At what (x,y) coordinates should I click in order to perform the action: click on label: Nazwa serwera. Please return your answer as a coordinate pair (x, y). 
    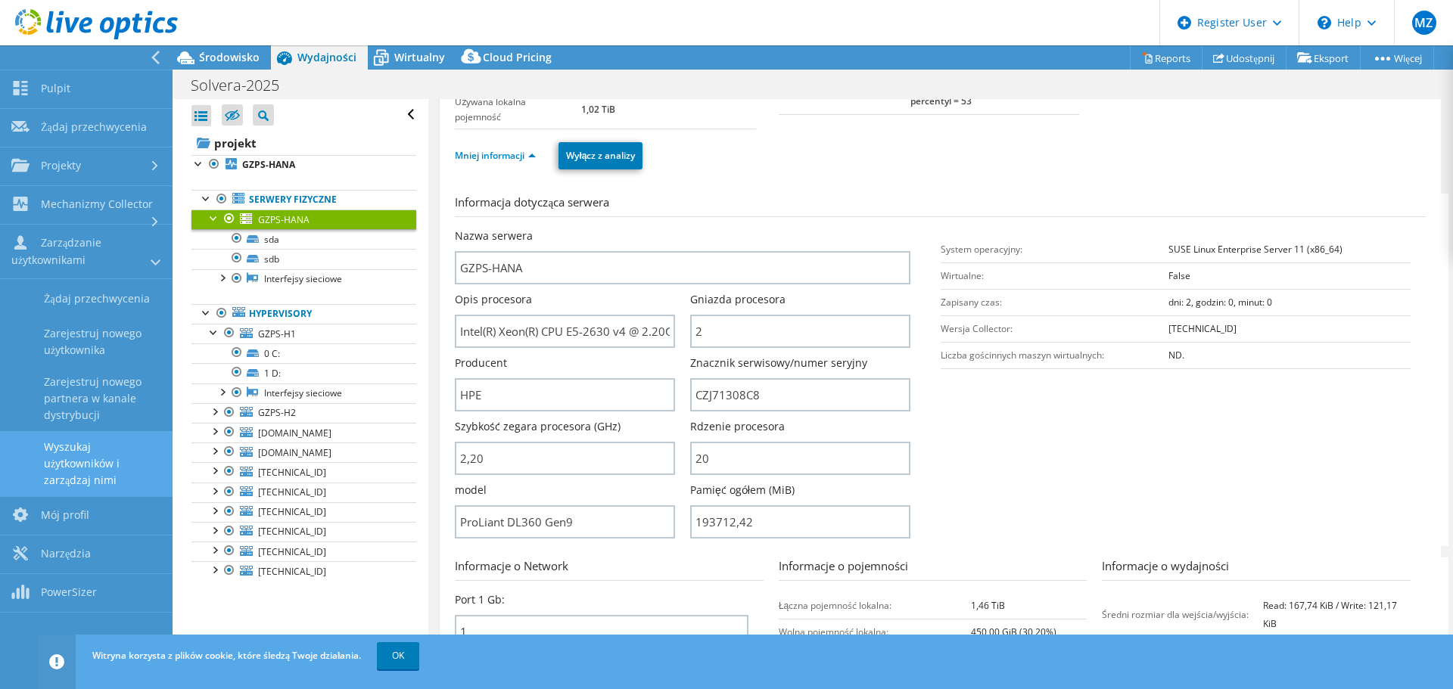
    Looking at the image, I should click on (493, 236).